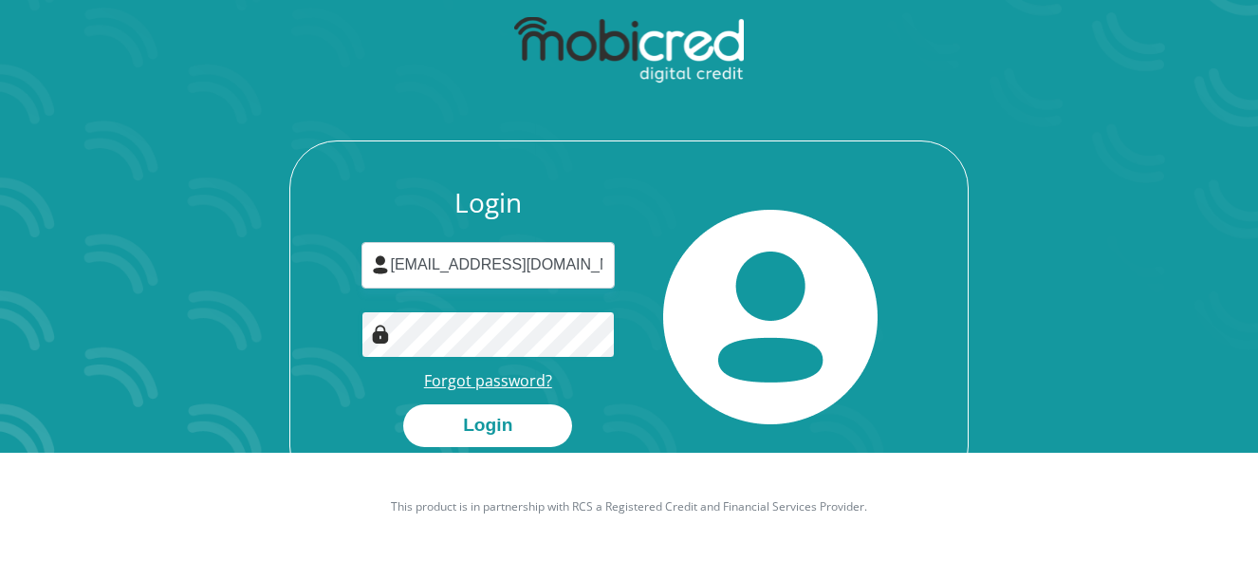  I want to click on img: user-icon image, so click(380, 265).